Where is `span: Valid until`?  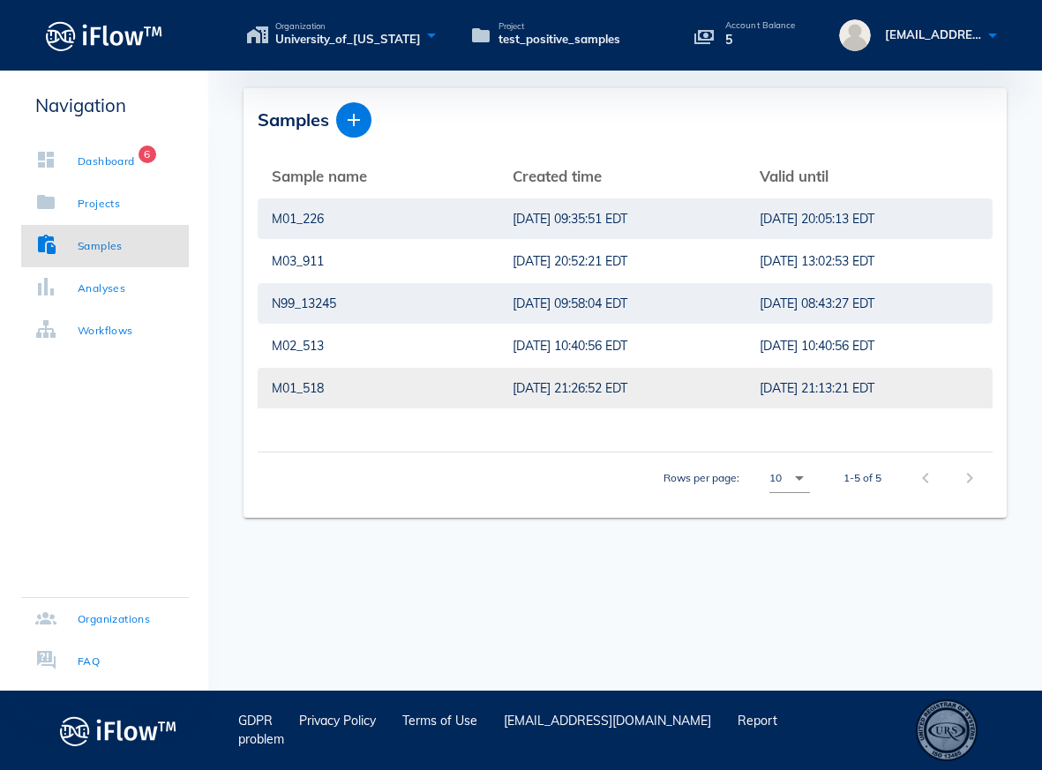
span: Valid until is located at coordinates (794, 176).